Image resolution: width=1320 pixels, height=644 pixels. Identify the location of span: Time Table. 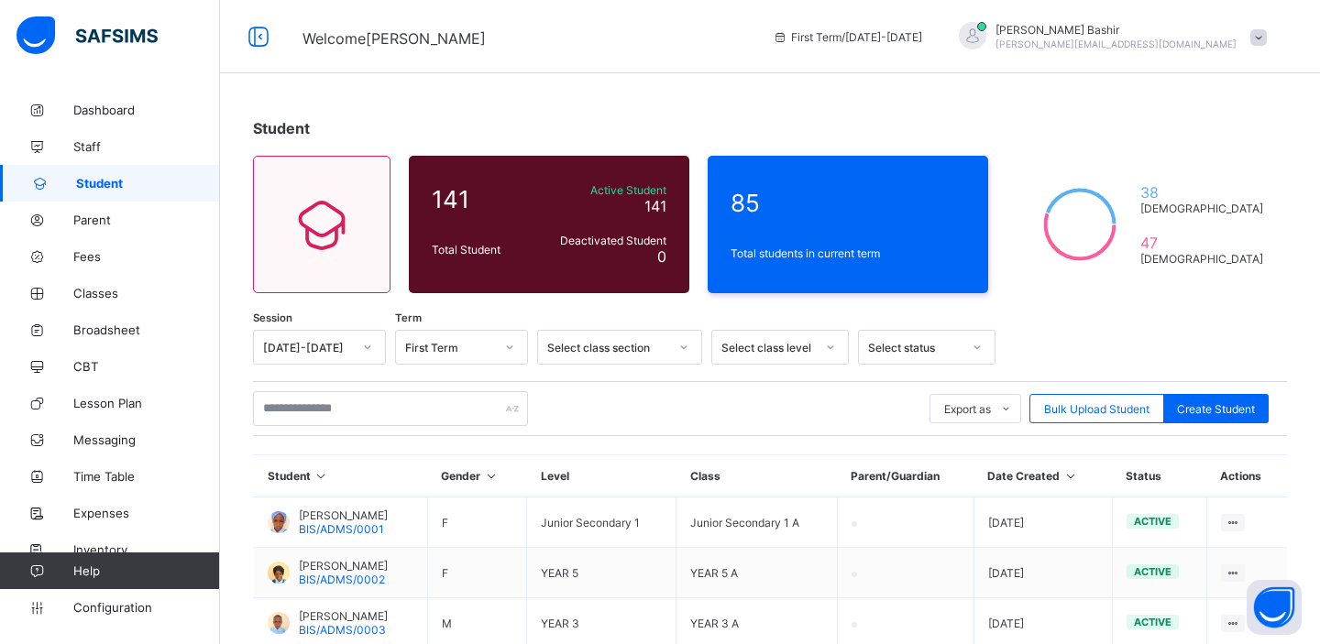
(147, 477).